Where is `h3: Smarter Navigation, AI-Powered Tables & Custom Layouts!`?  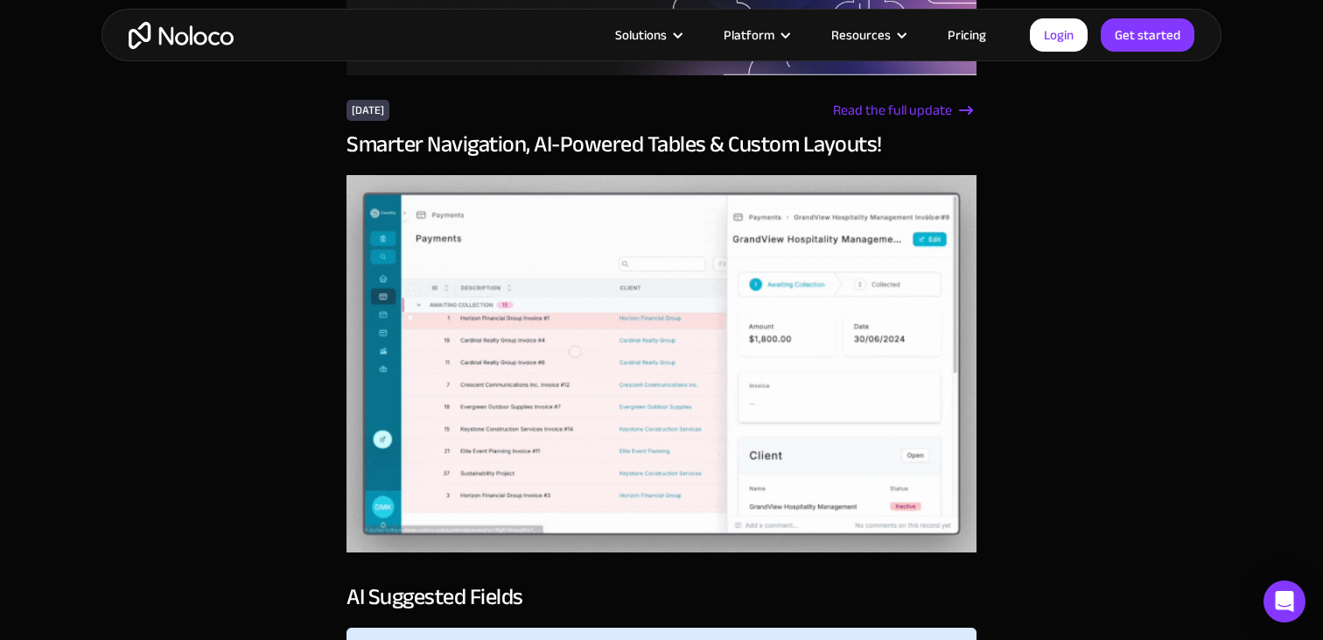
h3: Smarter Navigation, AI-Powered Tables & Custom Layouts! is located at coordinates (661, 144).